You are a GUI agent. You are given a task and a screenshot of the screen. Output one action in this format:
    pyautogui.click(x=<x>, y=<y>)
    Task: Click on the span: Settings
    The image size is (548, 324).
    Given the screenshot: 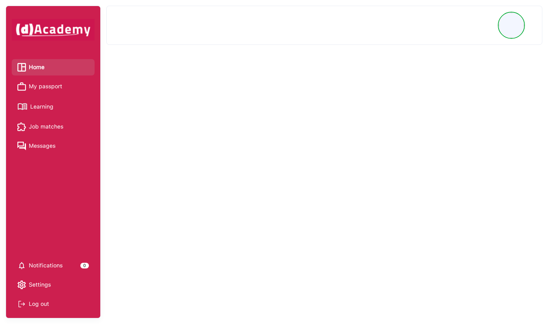 What is the action you would take?
    pyautogui.click(x=40, y=284)
    